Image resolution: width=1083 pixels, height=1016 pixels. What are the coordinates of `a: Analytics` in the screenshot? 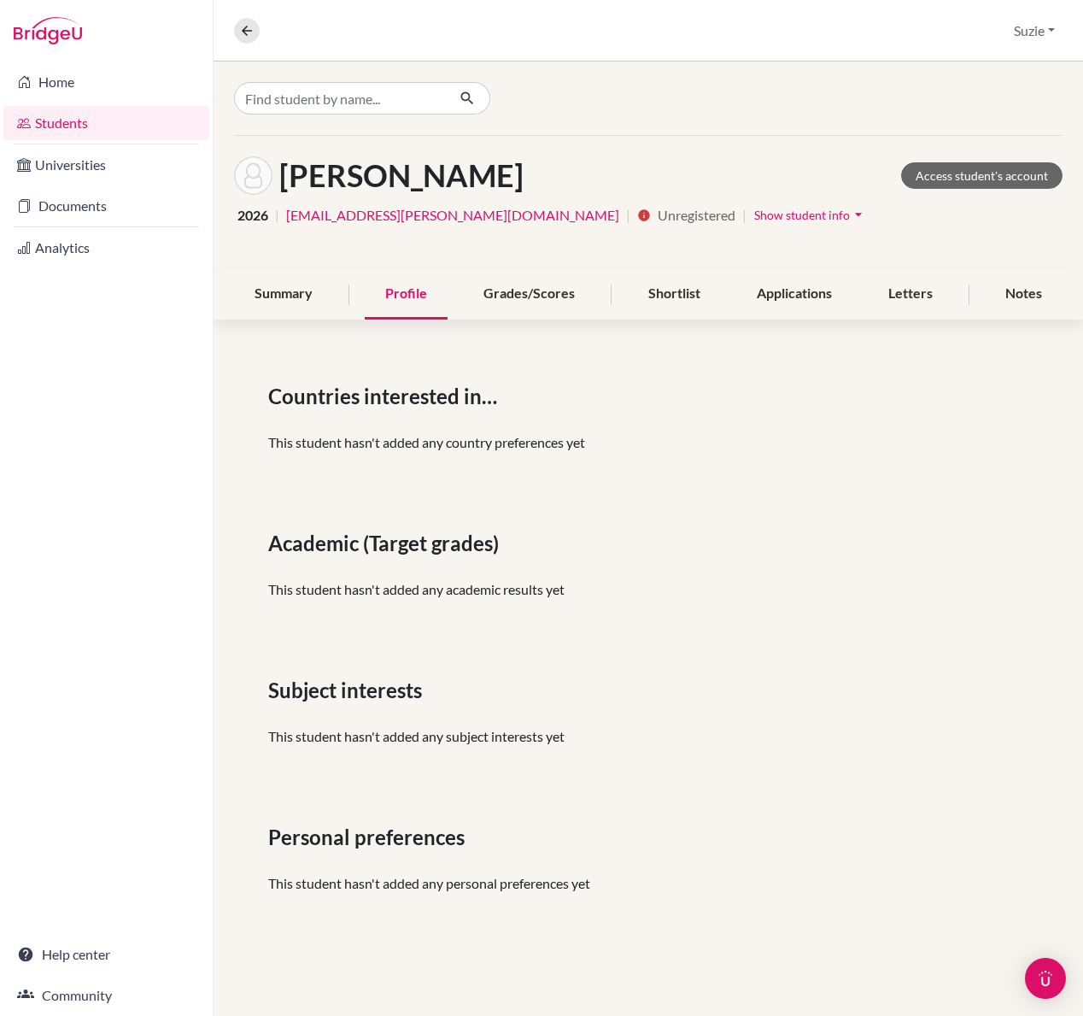 It's located at (106, 248).